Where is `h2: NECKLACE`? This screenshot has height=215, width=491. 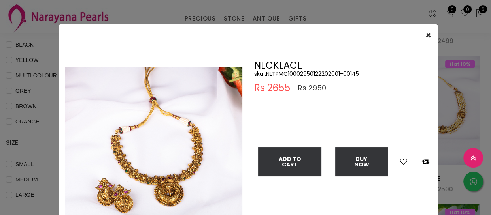 h2: NECKLACE is located at coordinates (343, 66).